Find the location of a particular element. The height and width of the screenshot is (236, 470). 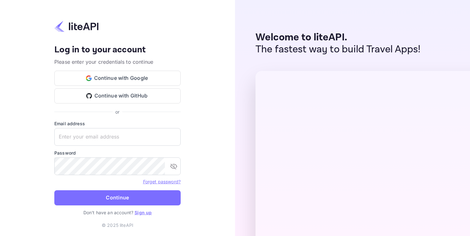

a: Forget password? is located at coordinates (162, 182).